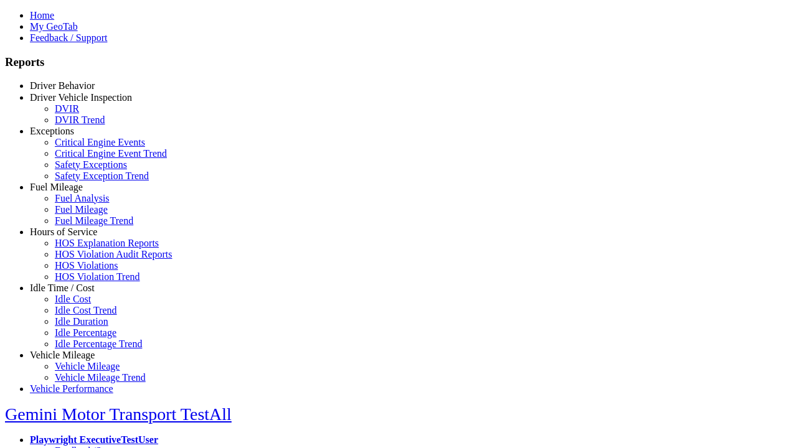  Describe the element at coordinates (94, 220) in the screenshot. I see `a: Fuel Mileage Trend` at that location.